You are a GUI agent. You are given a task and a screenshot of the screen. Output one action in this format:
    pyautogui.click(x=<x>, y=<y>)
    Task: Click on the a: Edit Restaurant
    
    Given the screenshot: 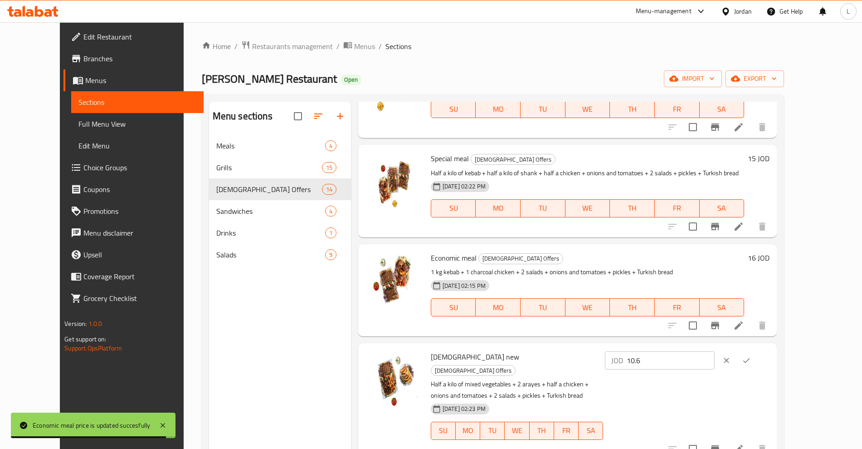 What is the action you would take?
    pyautogui.click(x=133, y=37)
    